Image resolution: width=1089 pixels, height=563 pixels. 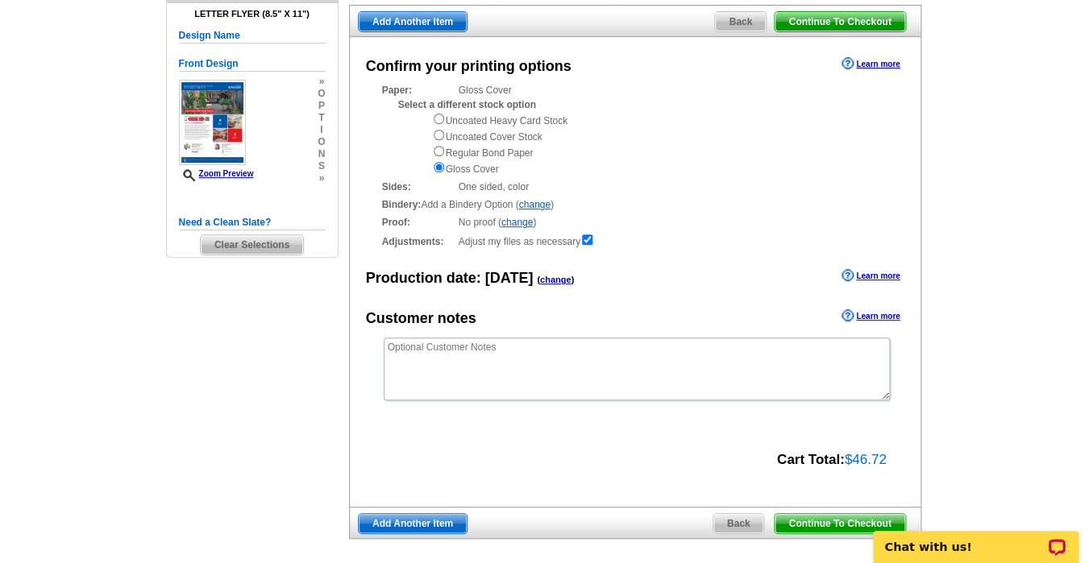 I want to click on div: Production date:, so click(x=470, y=278).